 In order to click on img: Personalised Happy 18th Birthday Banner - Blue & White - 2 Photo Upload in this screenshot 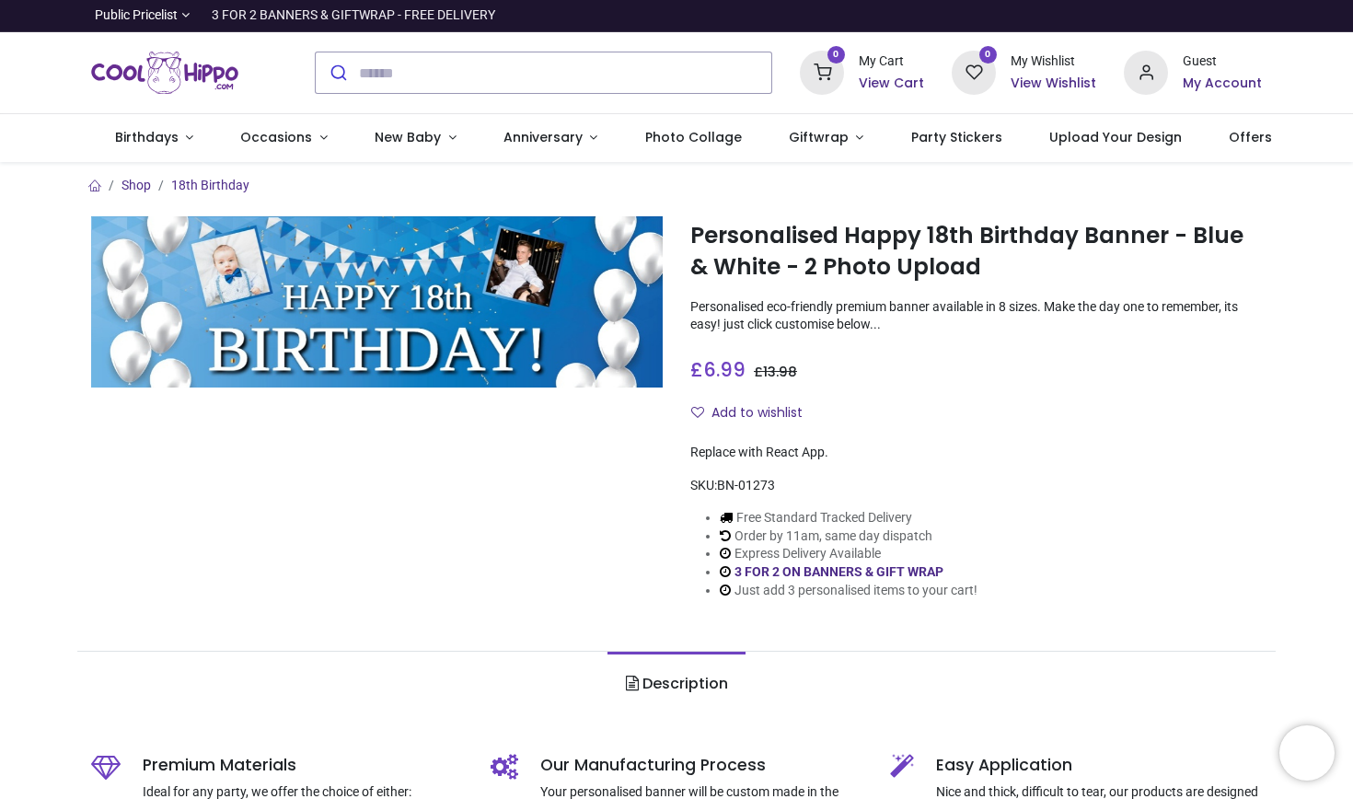, I will do `click(376, 302)`.